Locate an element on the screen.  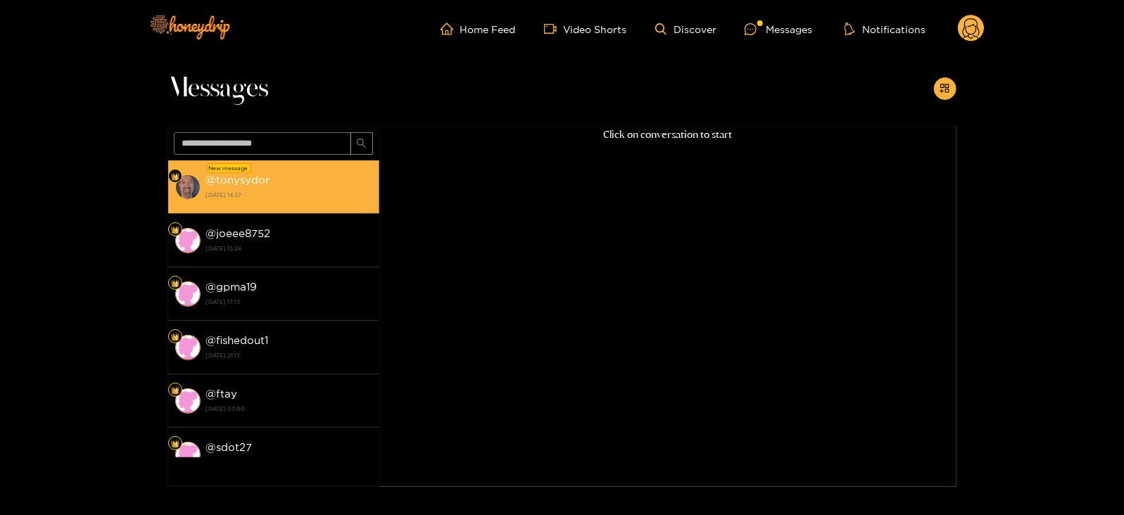
a: Discover is located at coordinates (686, 29).